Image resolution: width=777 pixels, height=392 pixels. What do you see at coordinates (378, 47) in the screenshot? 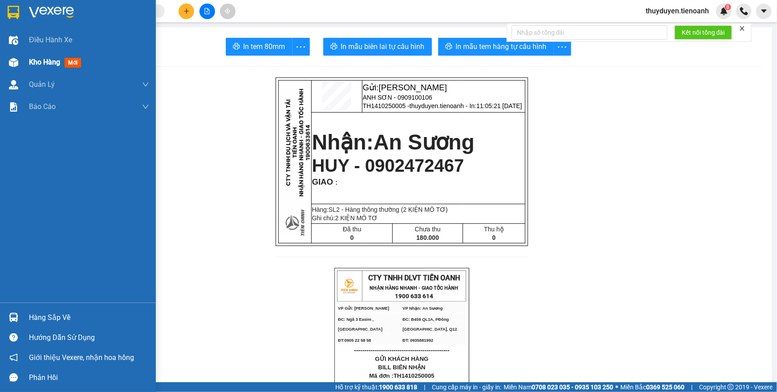
I see `button: printerIn mẫu biên lai tự cấu hình` at bounding box center [378, 47].